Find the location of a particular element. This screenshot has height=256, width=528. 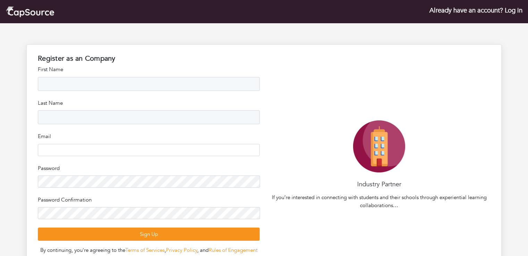

a: Privacy Policy is located at coordinates (182, 251).